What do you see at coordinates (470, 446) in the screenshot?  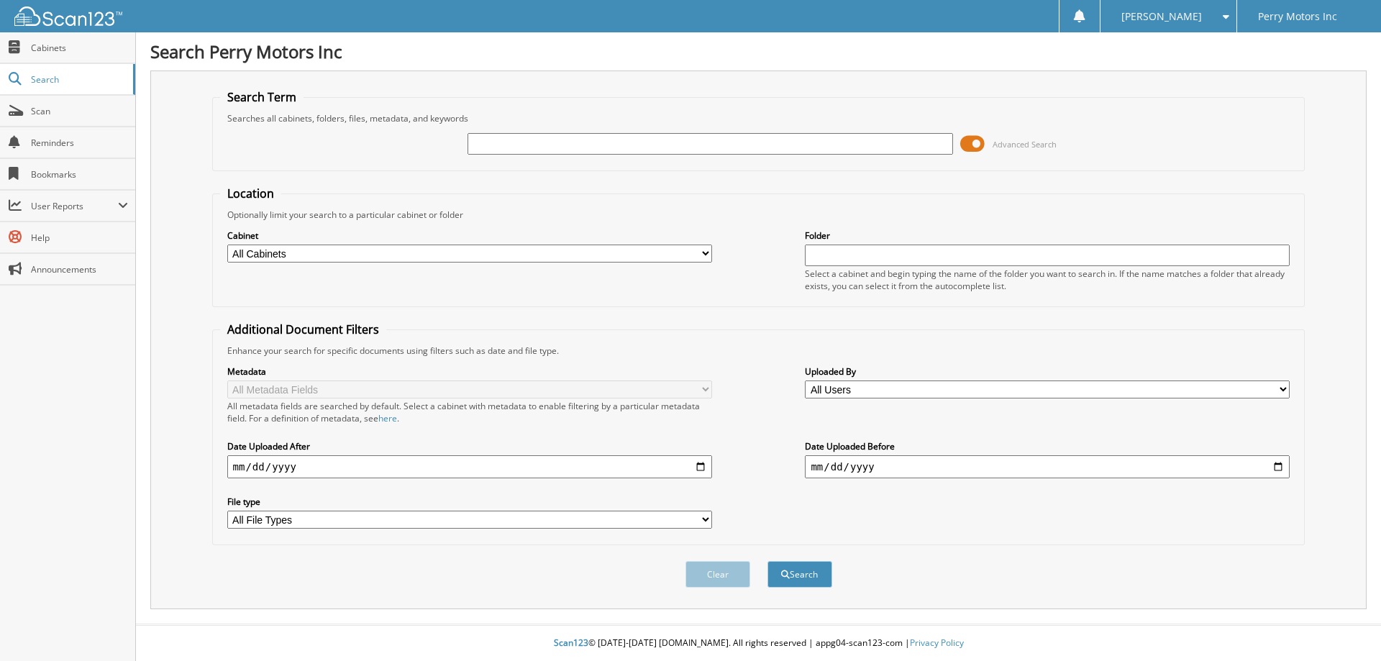 I see `label: Date Uploaded After` at bounding box center [470, 446].